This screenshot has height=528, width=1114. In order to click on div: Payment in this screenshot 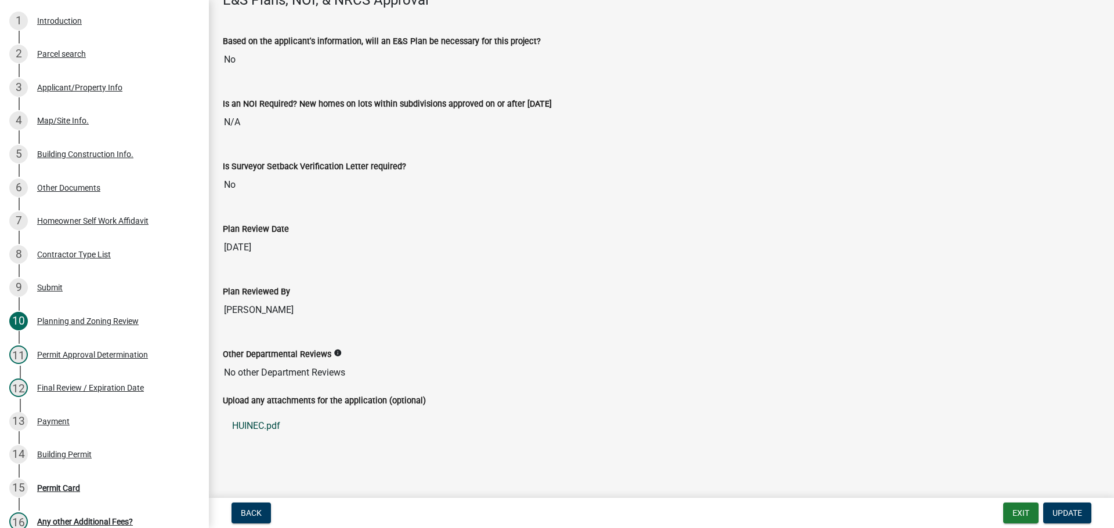, I will do `click(53, 422)`.